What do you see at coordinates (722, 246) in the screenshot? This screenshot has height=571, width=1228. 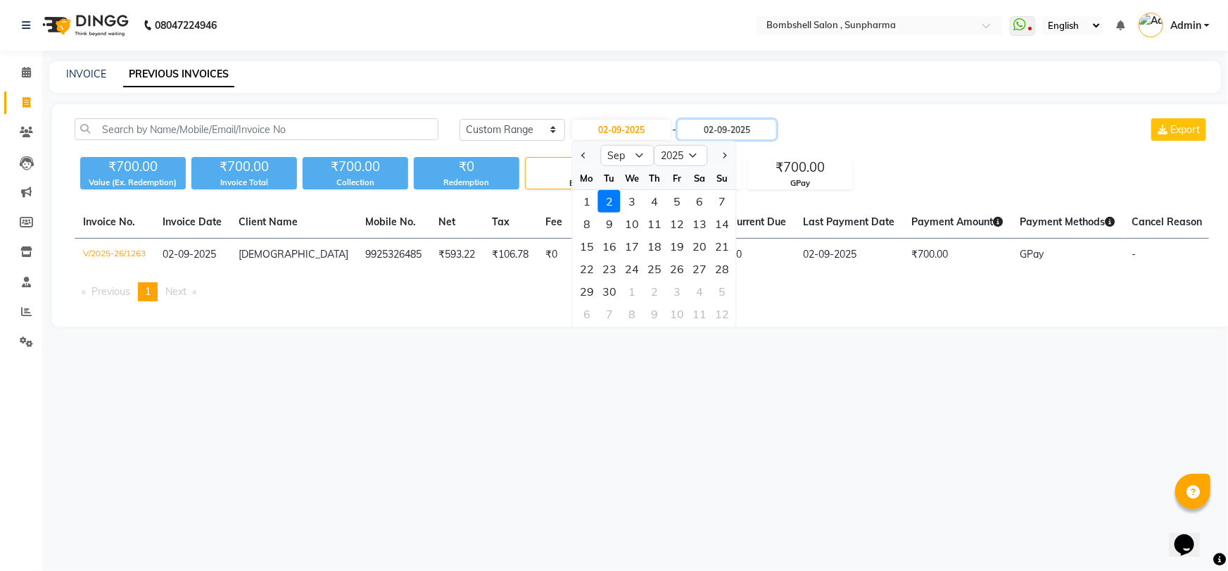 I see `div: 21` at bounding box center [722, 246].